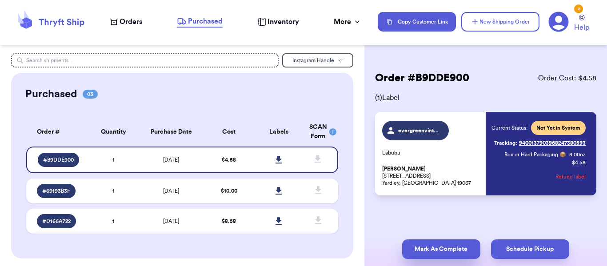  Describe the element at coordinates (171, 132) in the screenshot. I see `th: Purchase Date` at that location.